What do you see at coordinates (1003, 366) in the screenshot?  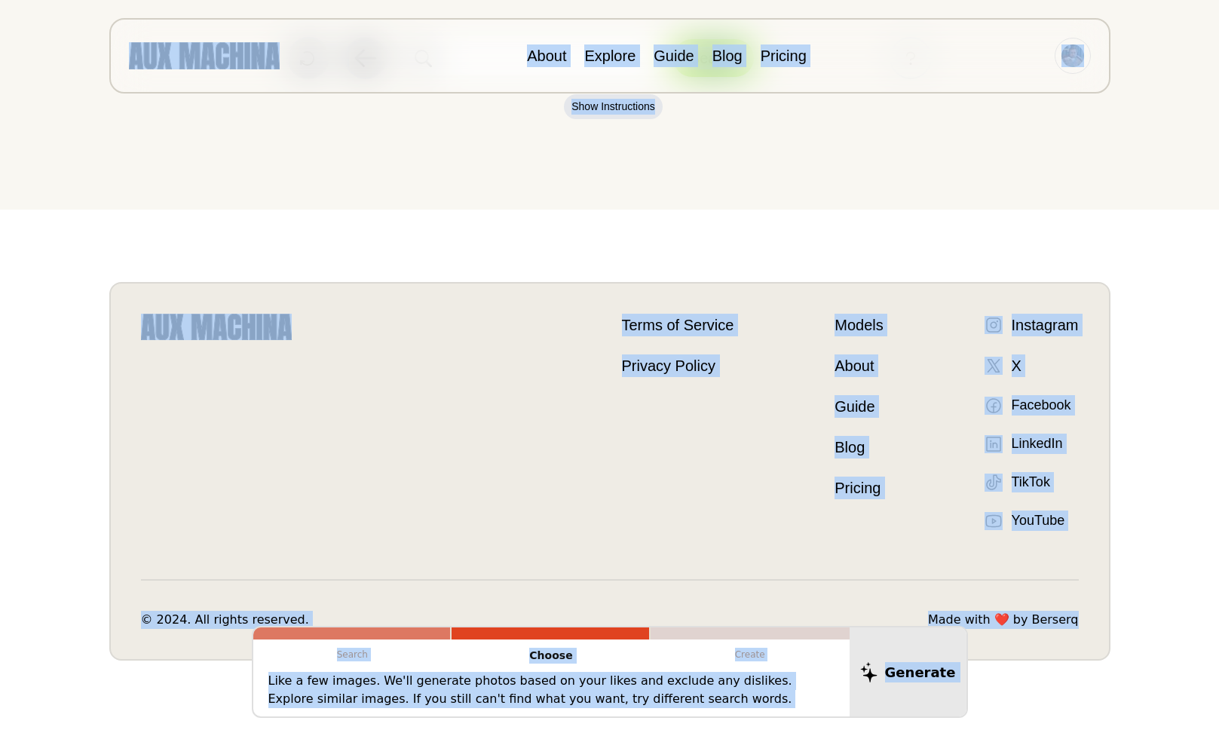 I see `a: X` at bounding box center [1003, 366].